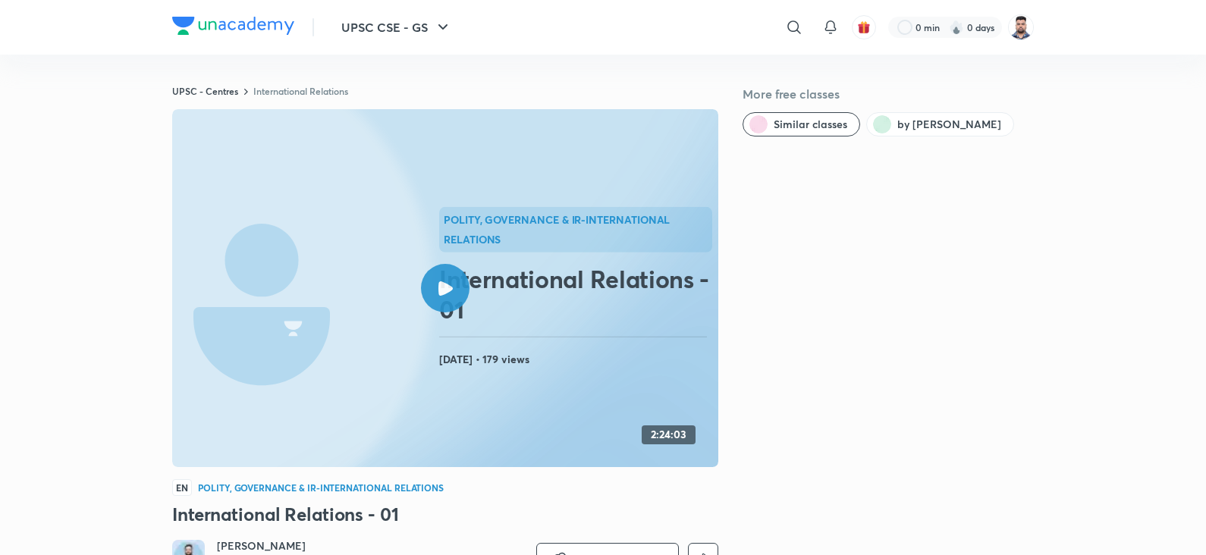  What do you see at coordinates (233, 27) in the screenshot?
I see `a: Company Logo` at bounding box center [233, 27].